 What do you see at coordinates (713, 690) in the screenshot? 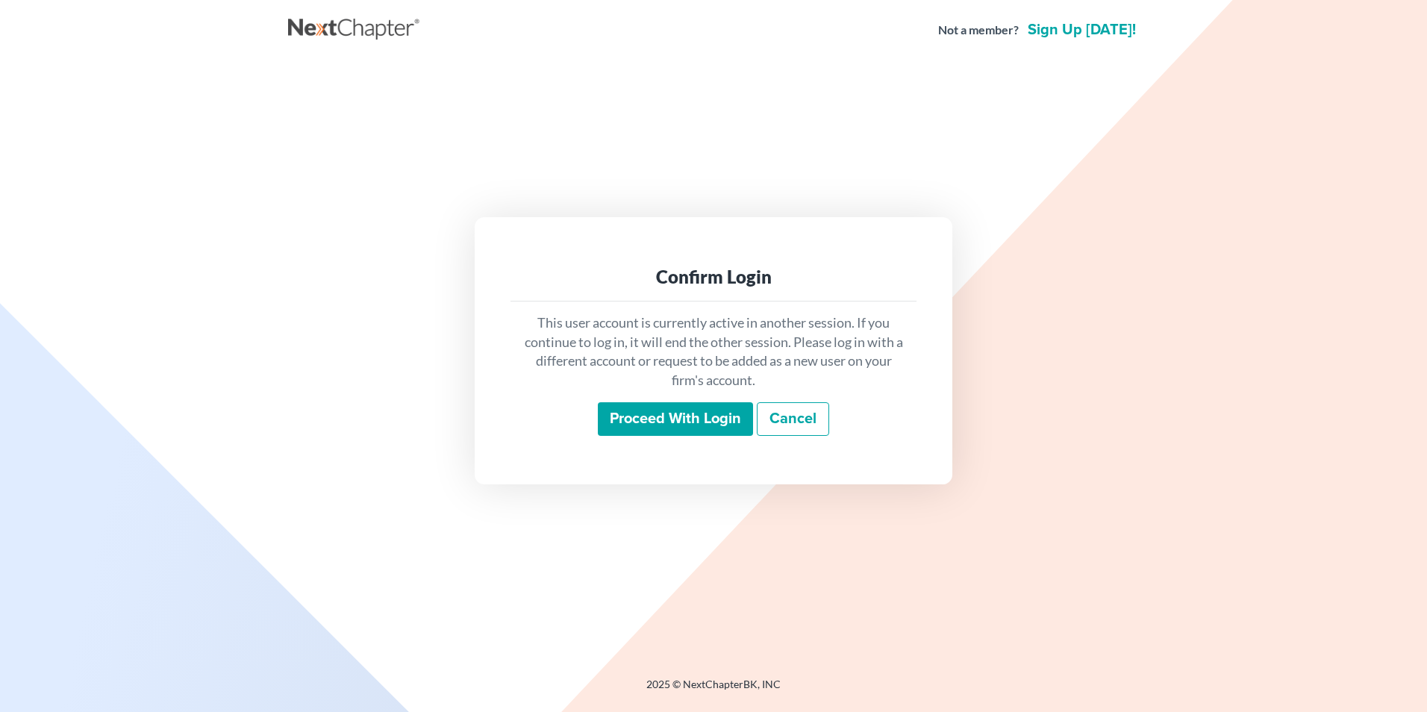
I see `div: 2025 © NextChapterBK, INC` at bounding box center [713, 690].